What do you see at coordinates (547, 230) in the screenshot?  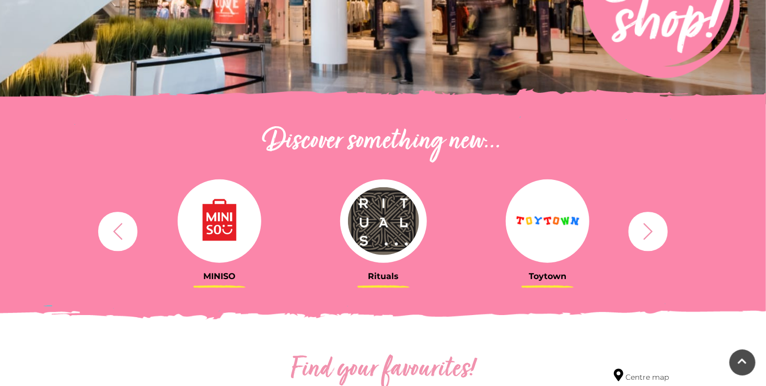 I see `a: Toytown` at bounding box center [547, 230].